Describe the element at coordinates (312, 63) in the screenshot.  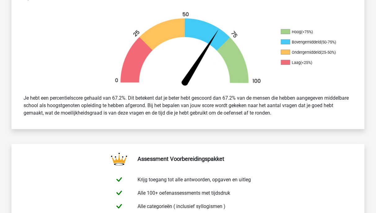
I see `li: Laag` at that location.